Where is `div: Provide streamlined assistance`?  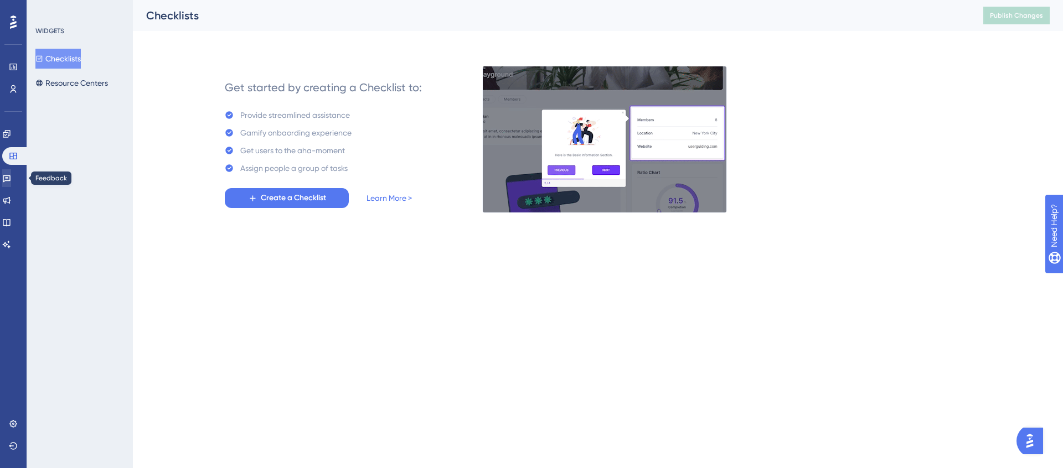
div: Provide streamlined assistance is located at coordinates (295, 115).